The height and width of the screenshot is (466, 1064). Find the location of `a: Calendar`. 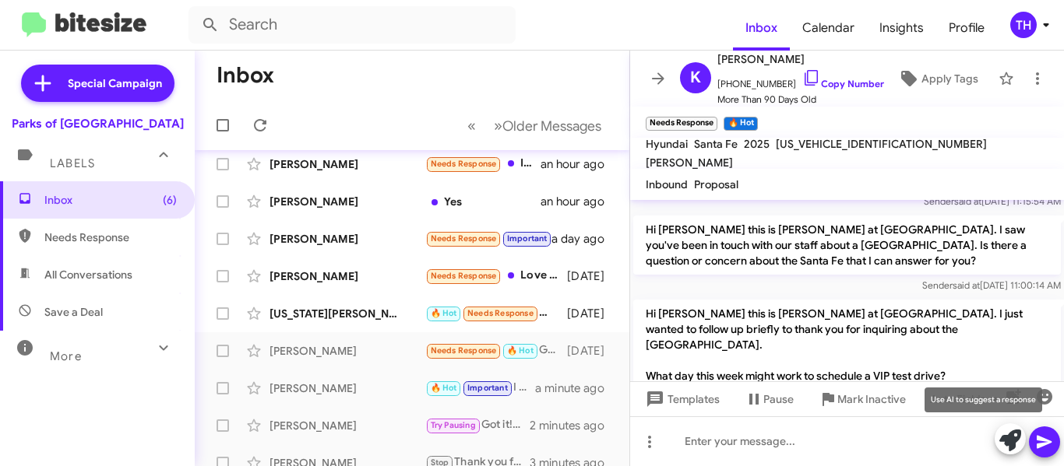

a: Calendar is located at coordinates (828, 28).